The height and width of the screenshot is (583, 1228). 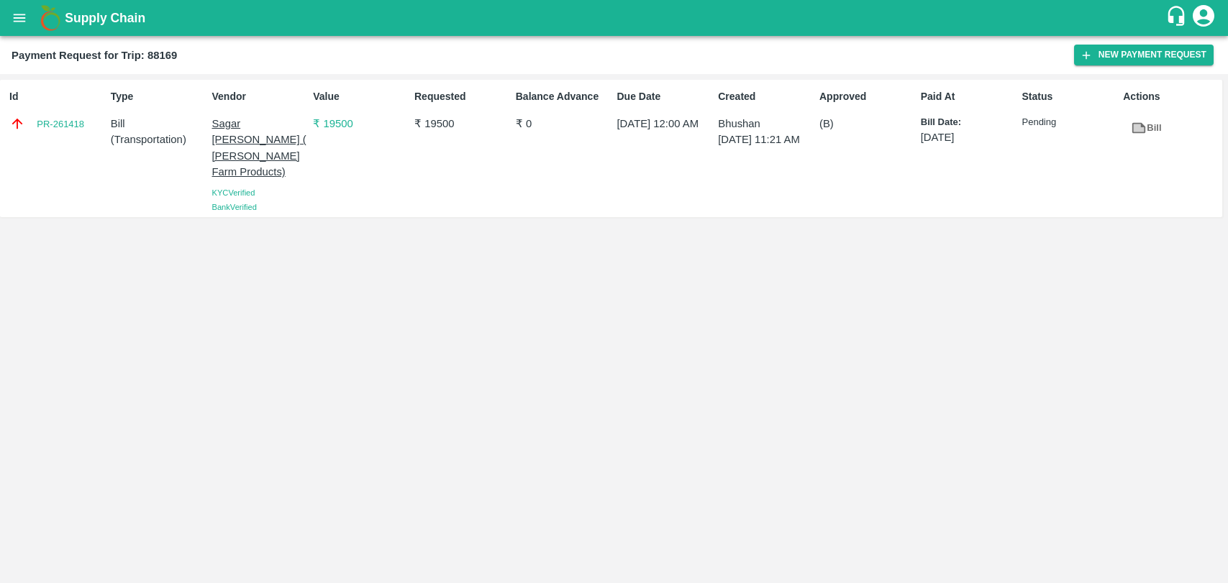 What do you see at coordinates (1070, 96) in the screenshot?
I see `p: Status` at bounding box center [1070, 96].